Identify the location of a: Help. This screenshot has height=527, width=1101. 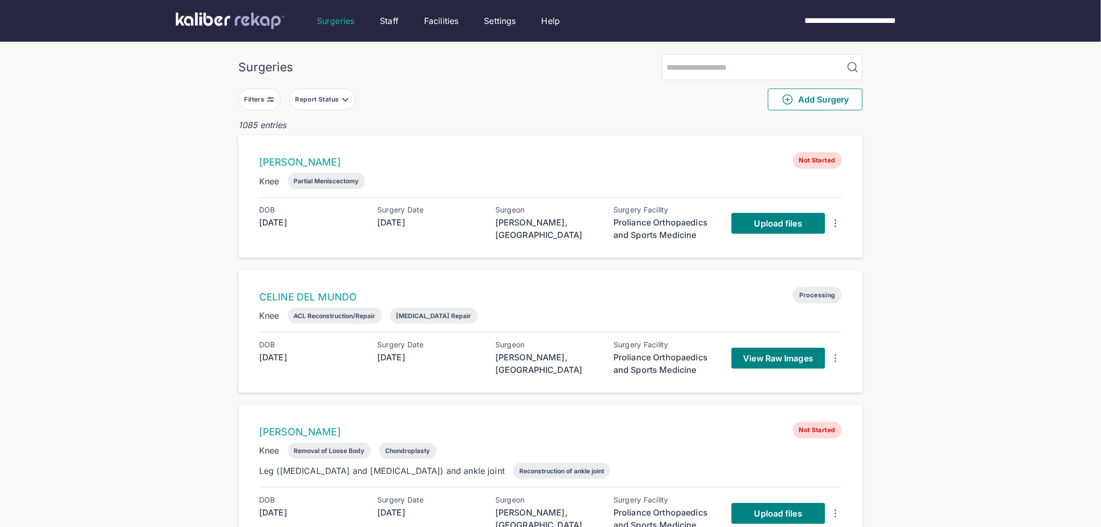
(551, 21).